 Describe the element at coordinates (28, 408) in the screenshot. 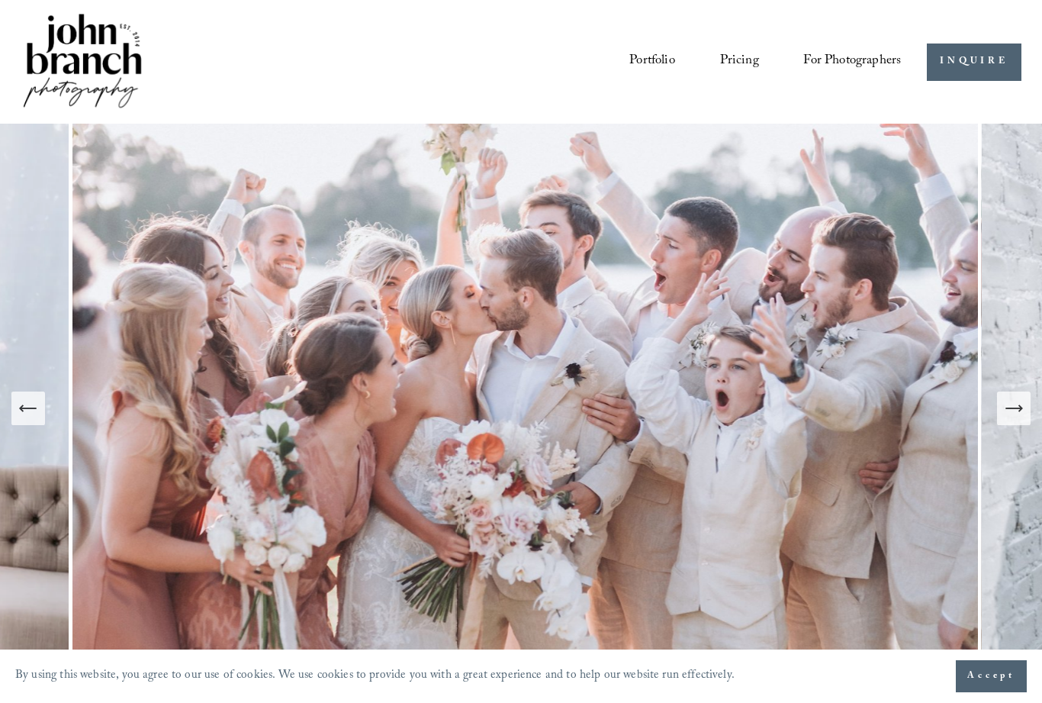

I see `button: Previous Slide` at that location.